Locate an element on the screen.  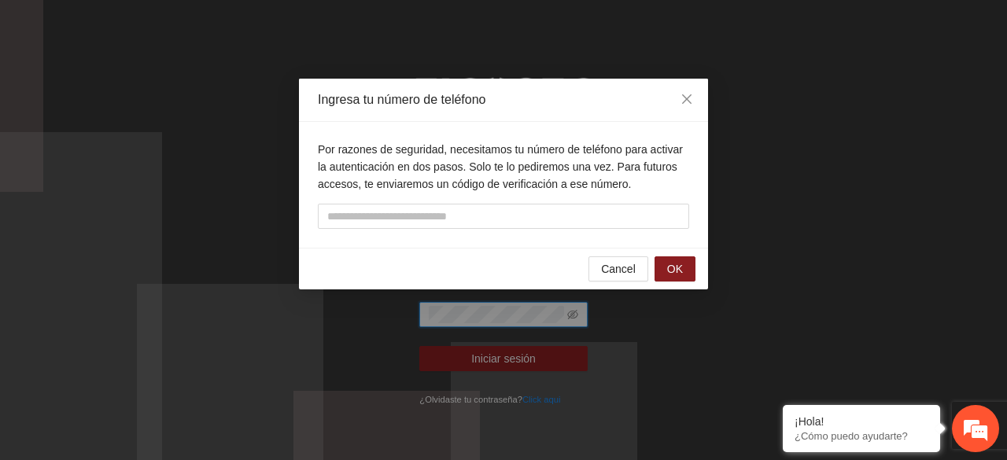
span: Estamos en línea. is located at coordinates (154, 224).